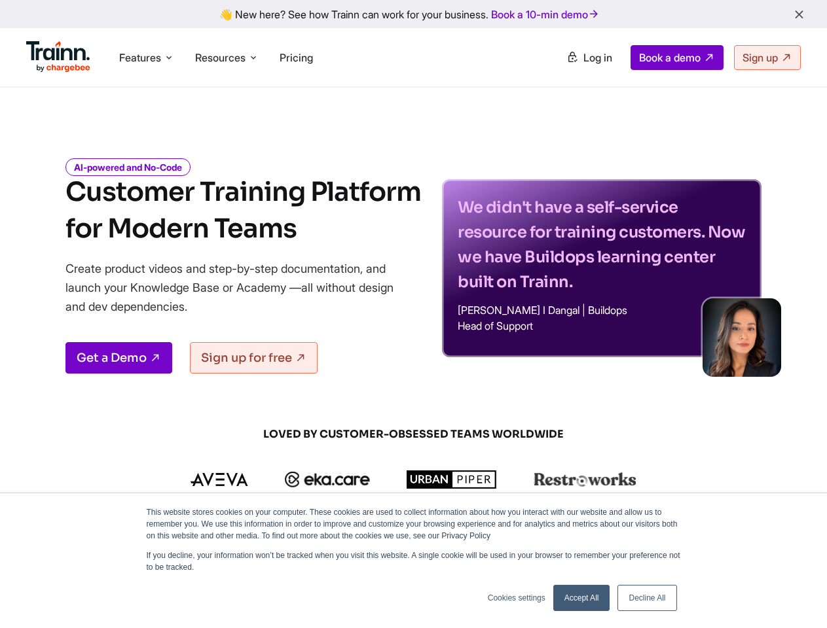 The height and width of the screenshot is (628, 827). I want to click on a: Cookies settings, so click(517, 598).